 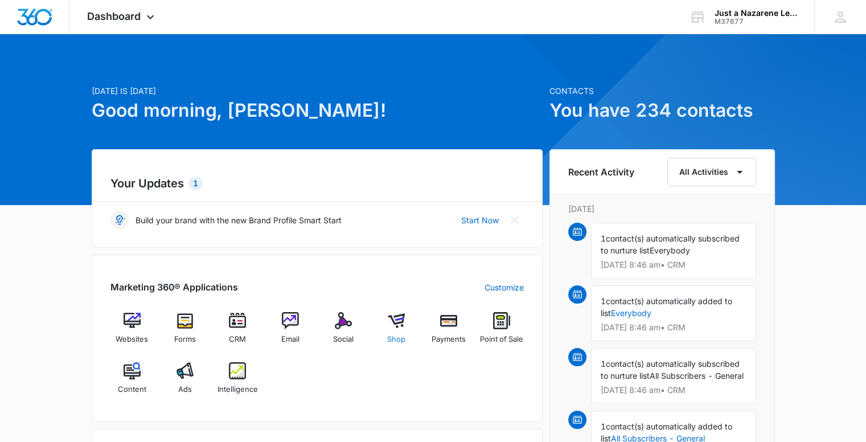 What do you see at coordinates (396, 339) in the screenshot?
I see `span: Shop` at bounding box center [396, 339].